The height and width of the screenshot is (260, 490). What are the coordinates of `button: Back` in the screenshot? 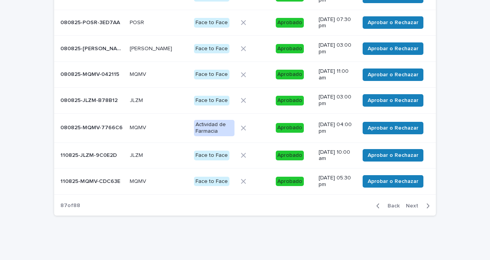 It's located at (387, 206).